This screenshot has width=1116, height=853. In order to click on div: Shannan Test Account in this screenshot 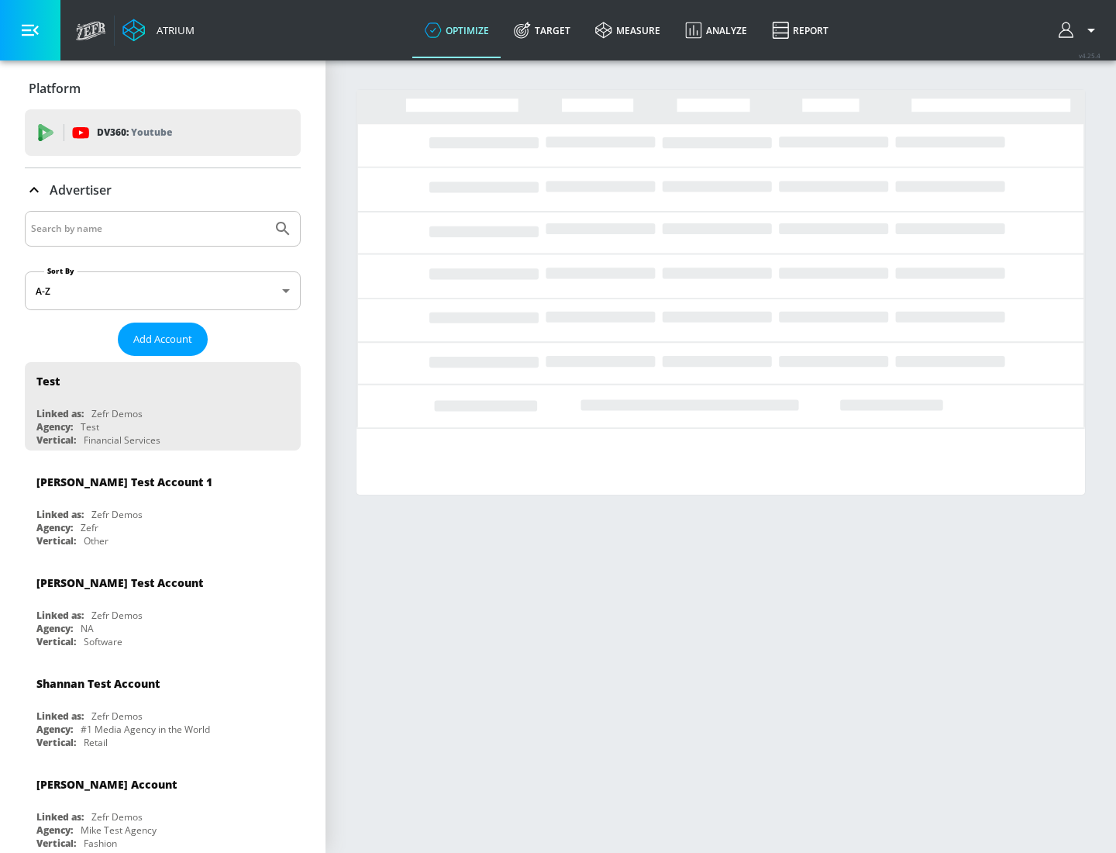, I will do `click(98, 683)`.